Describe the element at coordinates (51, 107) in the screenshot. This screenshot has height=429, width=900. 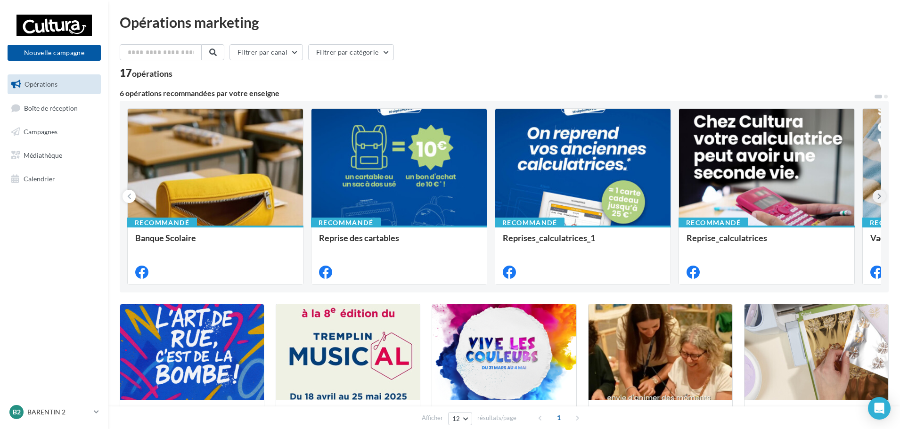
I see `span: Boîte de réception` at that location.